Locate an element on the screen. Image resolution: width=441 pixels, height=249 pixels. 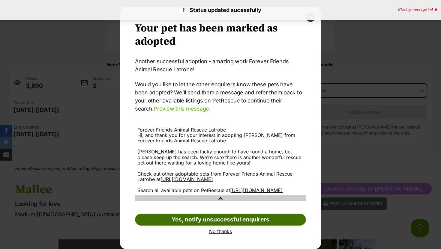
div: Closing message in is located at coordinates (418, 10).